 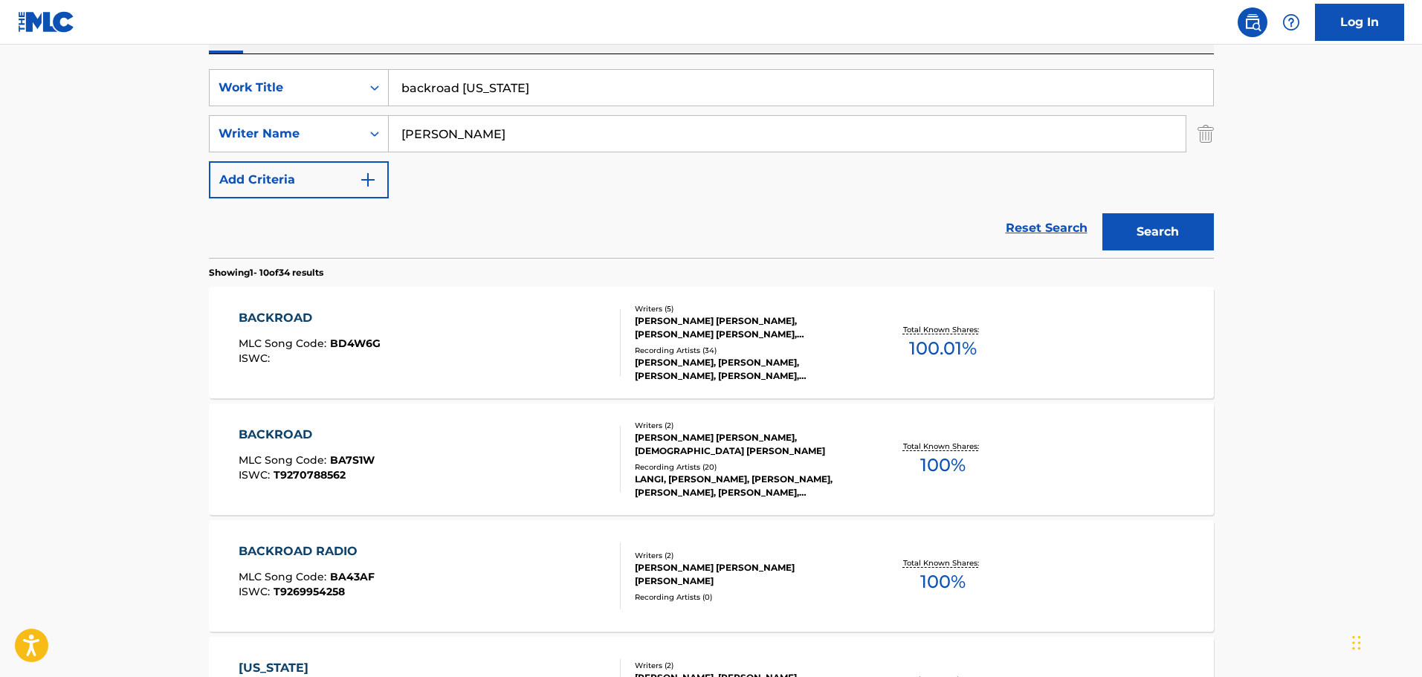 What do you see at coordinates (747, 308) in the screenshot?
I see `div: Writers ( 5 )` at bounding box center [747, 308].